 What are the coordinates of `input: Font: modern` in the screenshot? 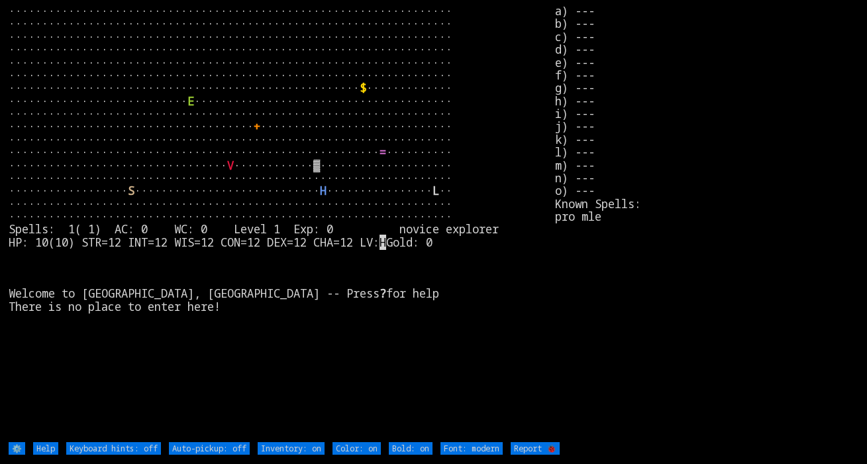 It's located at (472, 448).